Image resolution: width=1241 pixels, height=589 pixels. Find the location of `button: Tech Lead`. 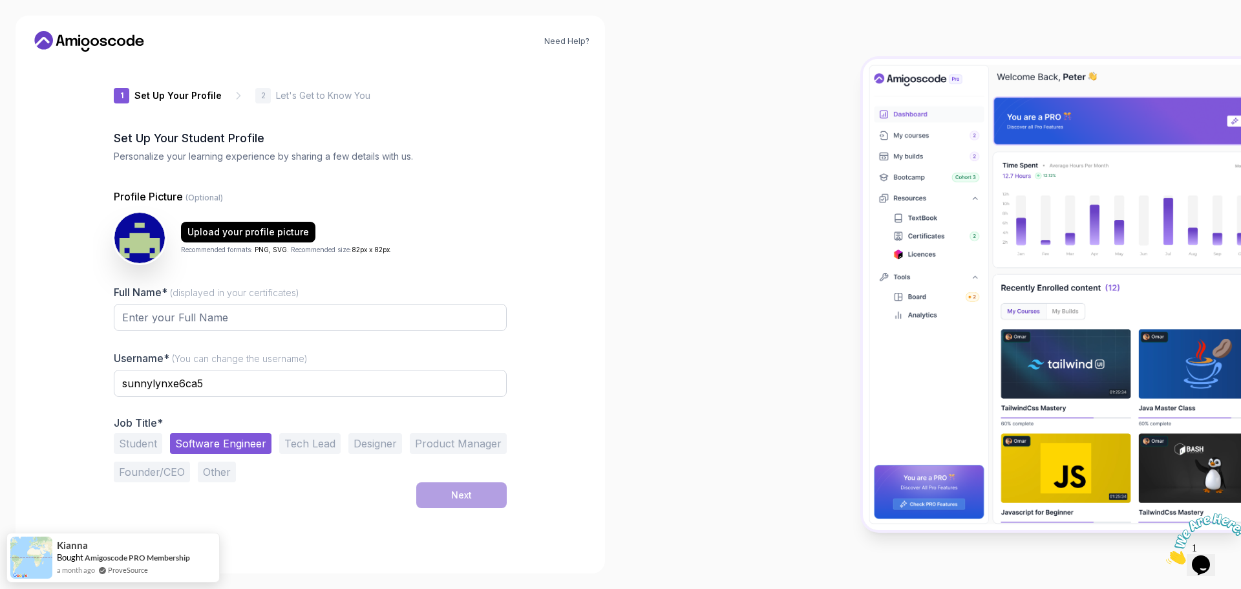

button: Tech Lead is located at coordinates (310, 443).